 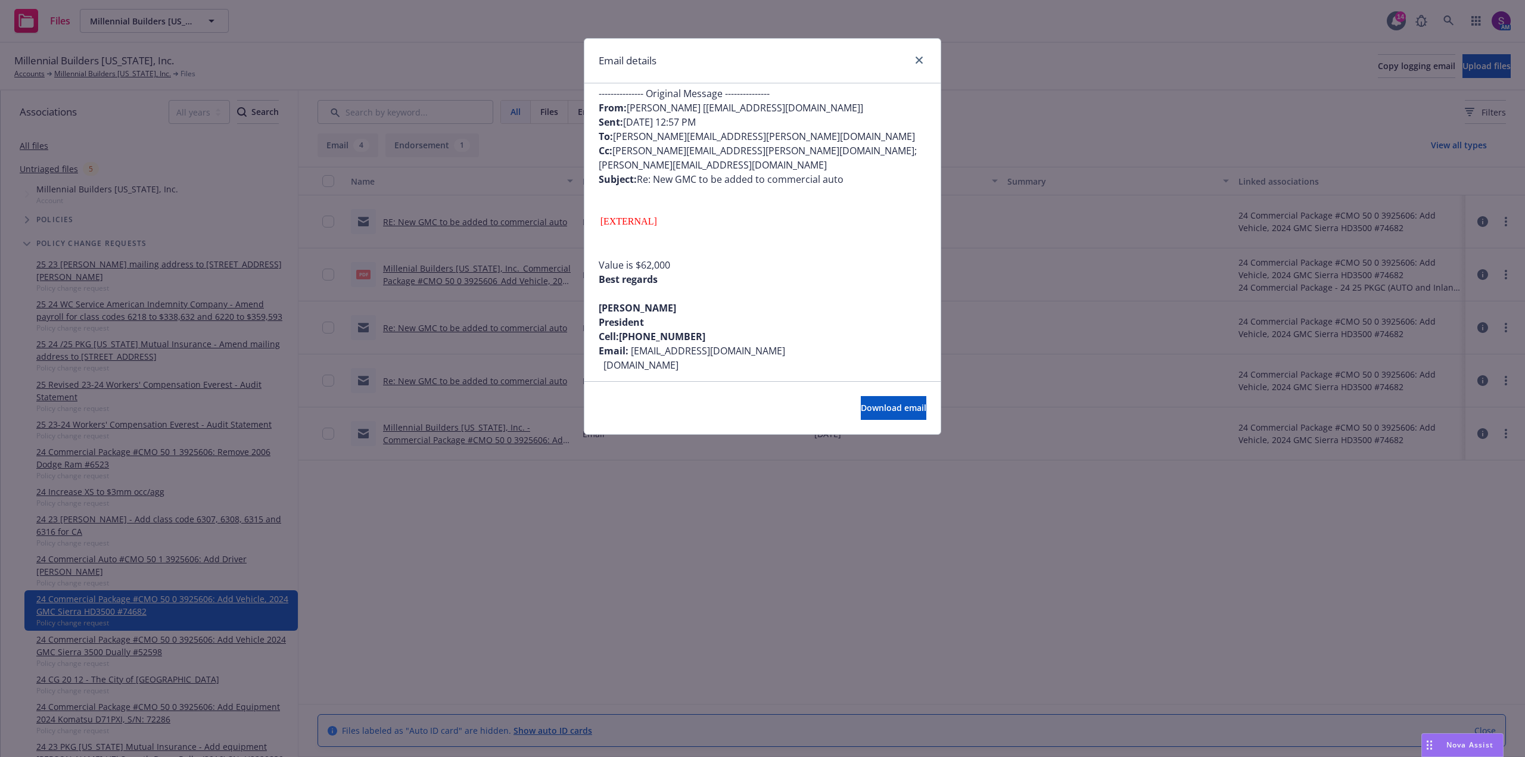 I want to click on b: Subject:, so click(x=618, y=179).